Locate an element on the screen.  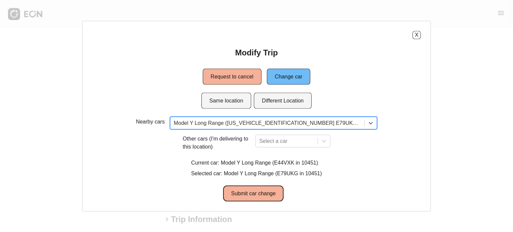
p: Selected car: Model Y Long Range (E79UKG in 10451) is located at coordinates (256, 173).